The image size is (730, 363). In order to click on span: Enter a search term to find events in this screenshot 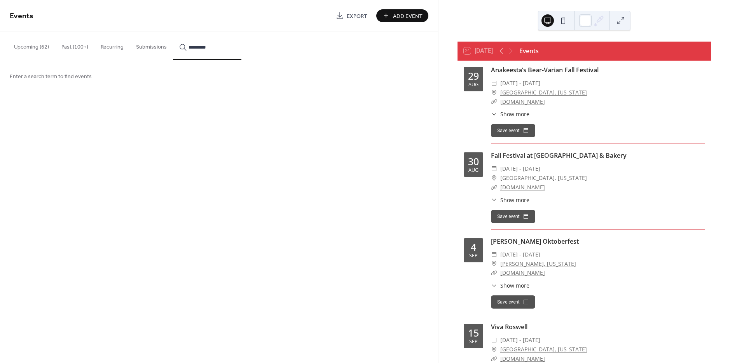, I will do `click(51, 77)`.